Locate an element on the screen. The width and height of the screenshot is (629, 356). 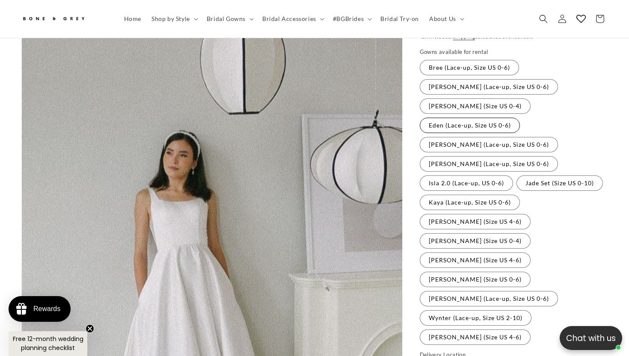
span: Bridal Gowns is located at coordinates (226, 19).